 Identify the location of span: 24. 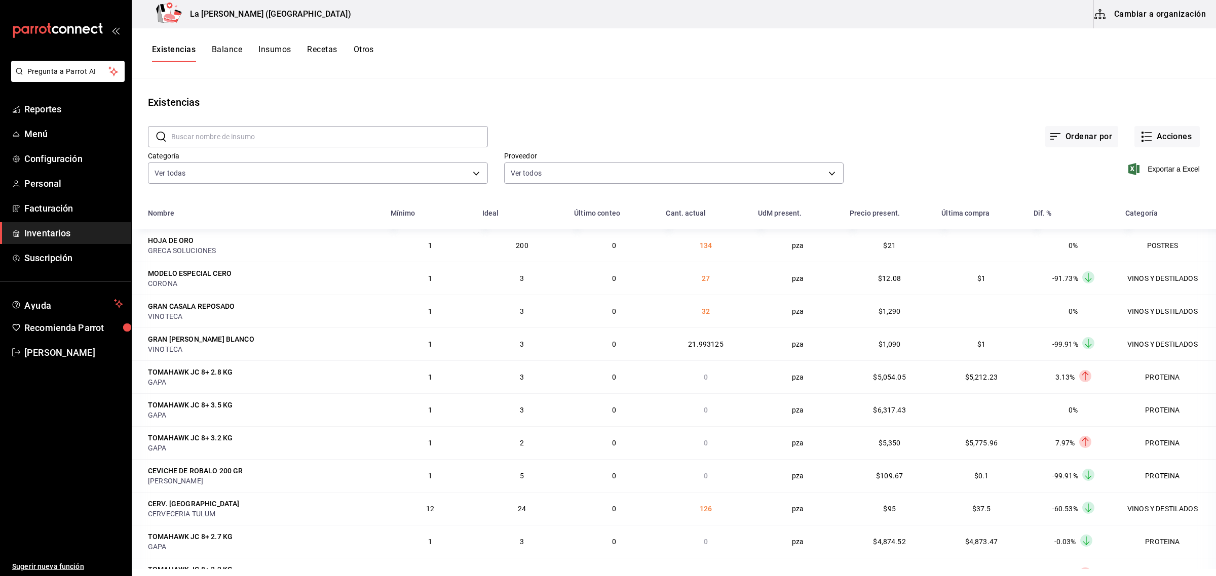
(522, 509).